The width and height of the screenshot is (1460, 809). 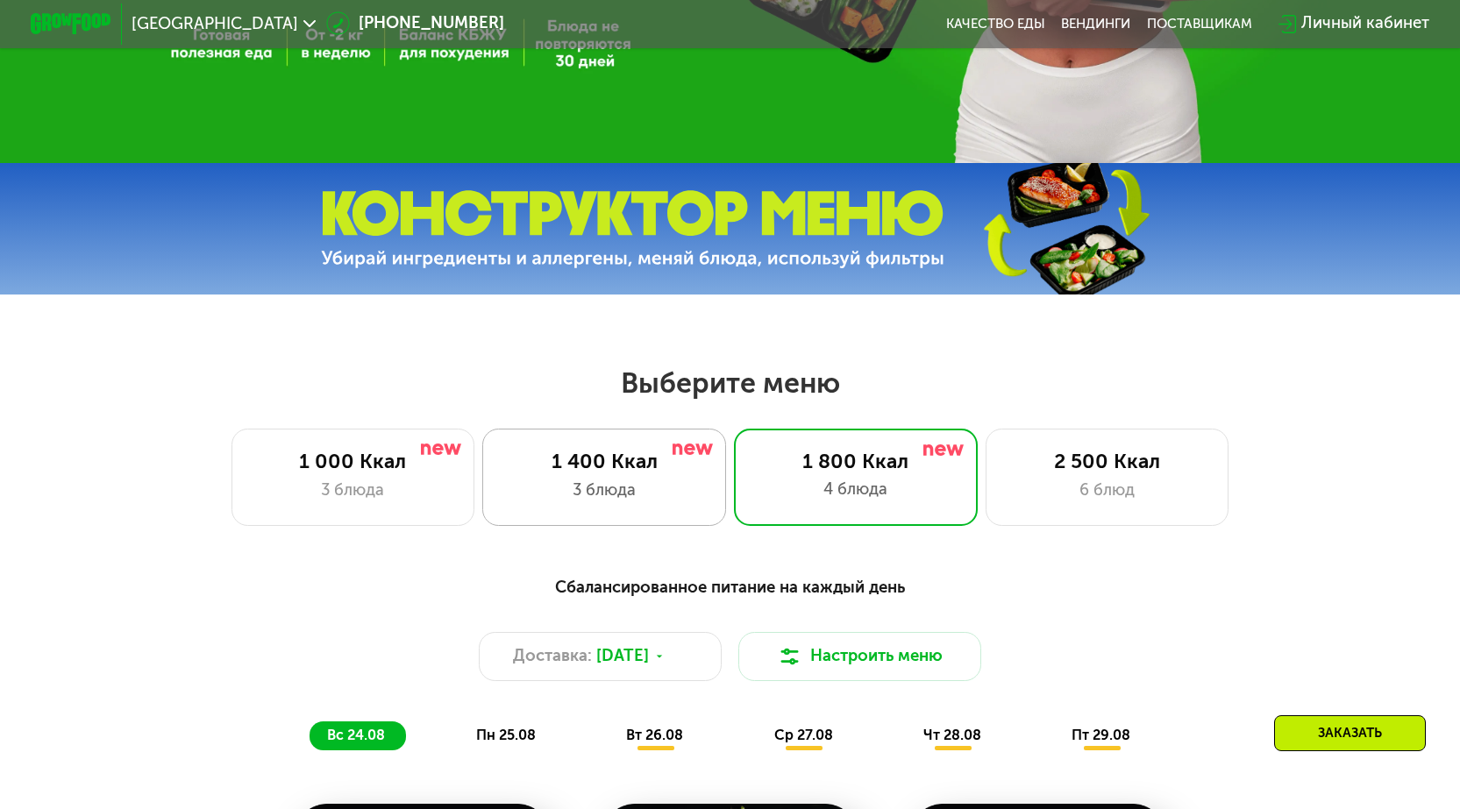 What do you see at coordinates (1200, 24) in the screenshot?
I see `div: поставщикам` at bounding box center [1200, 24].